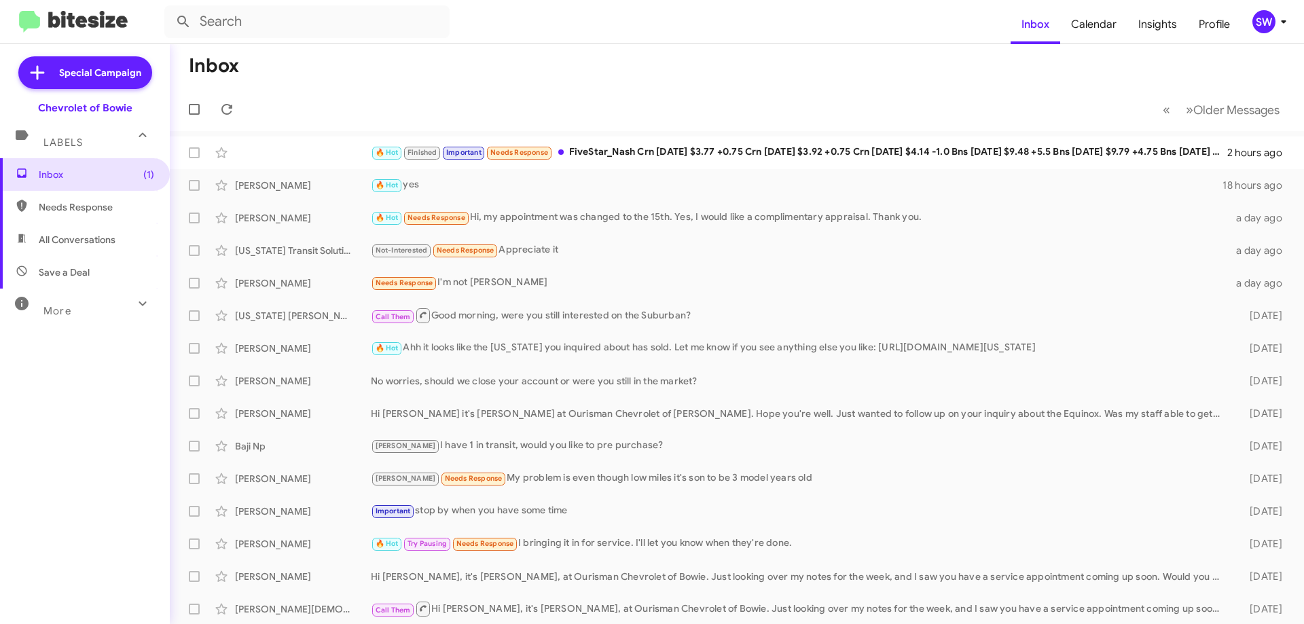 This screenshot has width=1304, height=624. I want to click on button: Previous, so click(1167, 109).